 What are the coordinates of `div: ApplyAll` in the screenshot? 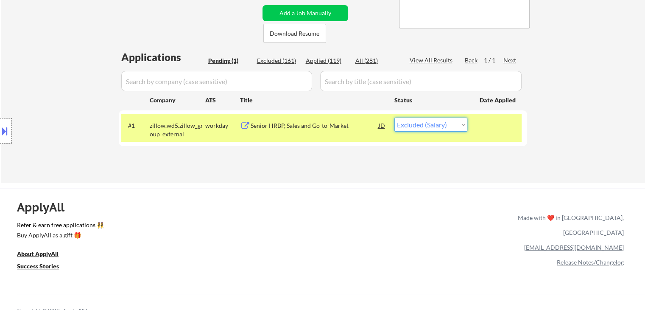 It's located at (45, 207).